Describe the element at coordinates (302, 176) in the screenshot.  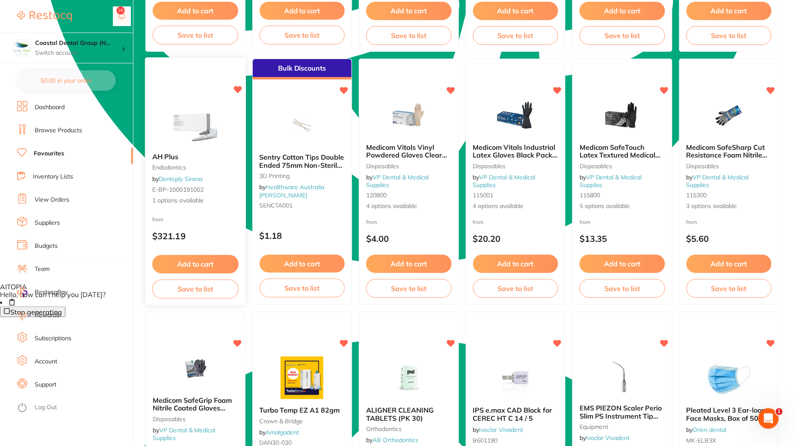
I see `small: 3D Printing` at that location.